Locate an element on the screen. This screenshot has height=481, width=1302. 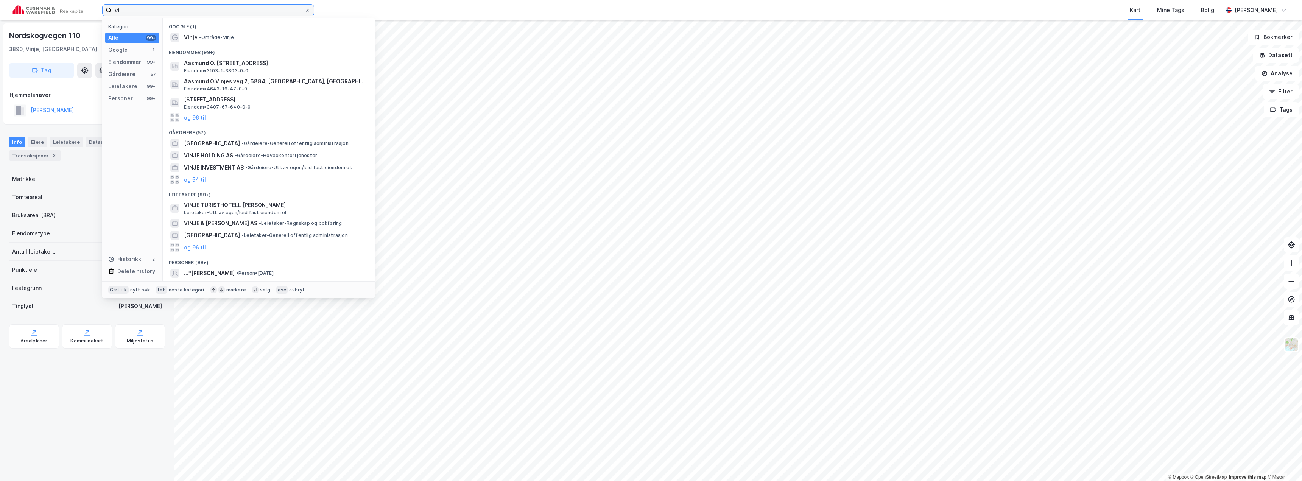
button: og 54 til is located at coordinates (195, 180).